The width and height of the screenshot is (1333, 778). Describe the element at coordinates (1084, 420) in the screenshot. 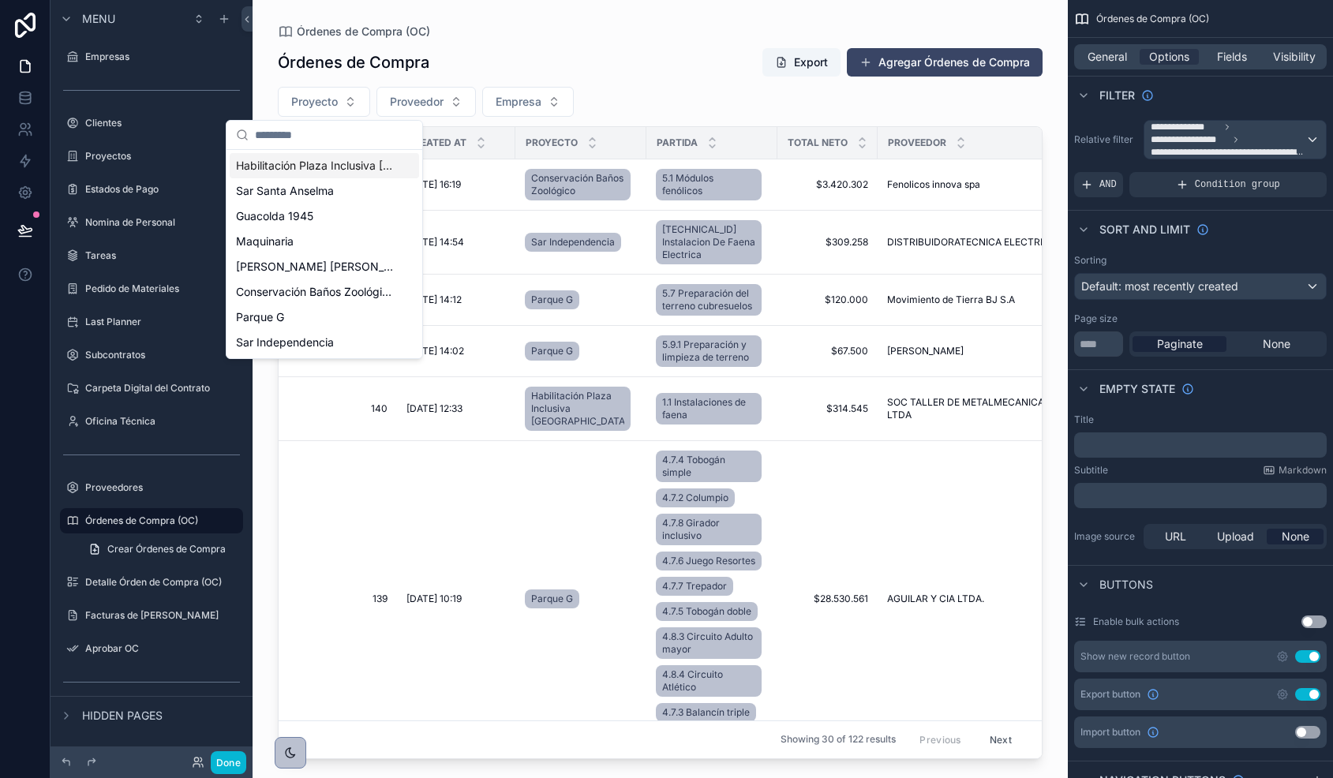

I see `label: Title` at that location.